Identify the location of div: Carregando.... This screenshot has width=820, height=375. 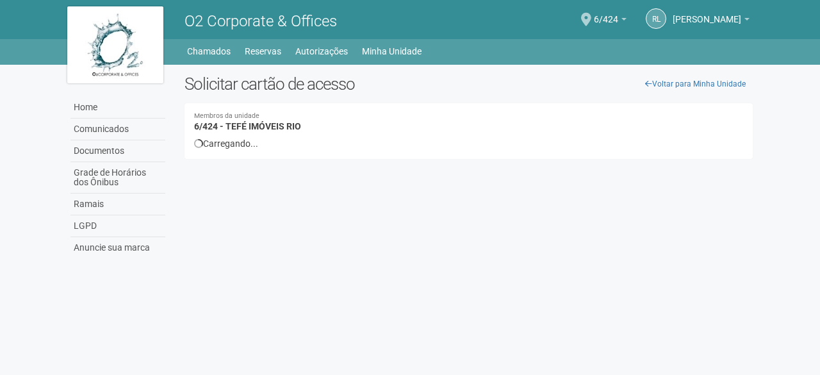
(468, 143).